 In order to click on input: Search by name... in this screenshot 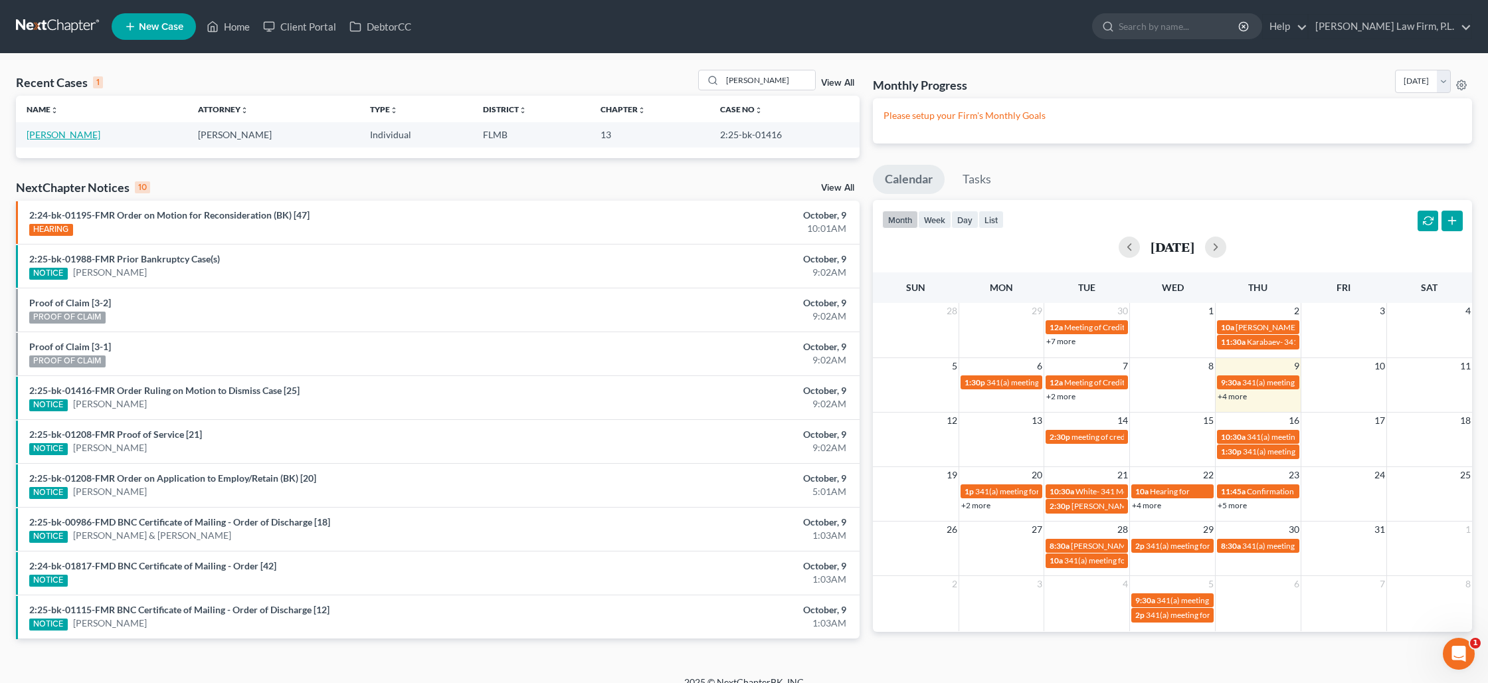, I will do `click(768, 80)`.